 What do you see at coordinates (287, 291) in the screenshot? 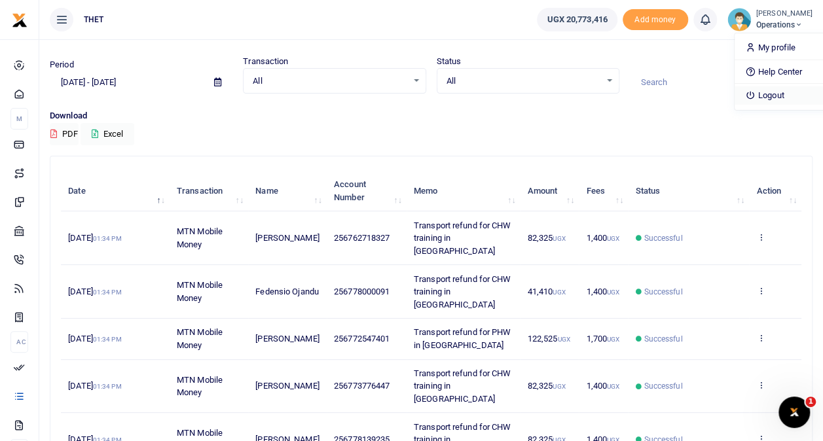
I see `span: Fedensio Ojandu` at bounding box center [287, 291].